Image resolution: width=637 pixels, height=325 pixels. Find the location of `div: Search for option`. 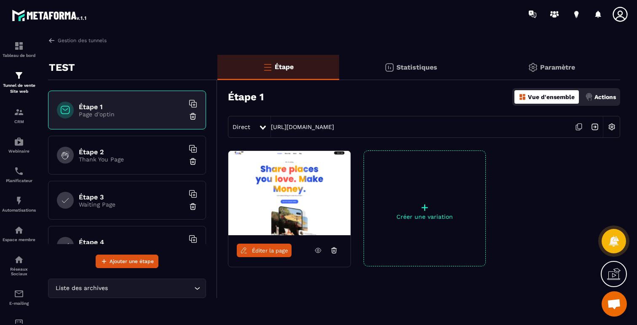

div: Search for option is located at coordinates (127, 288).